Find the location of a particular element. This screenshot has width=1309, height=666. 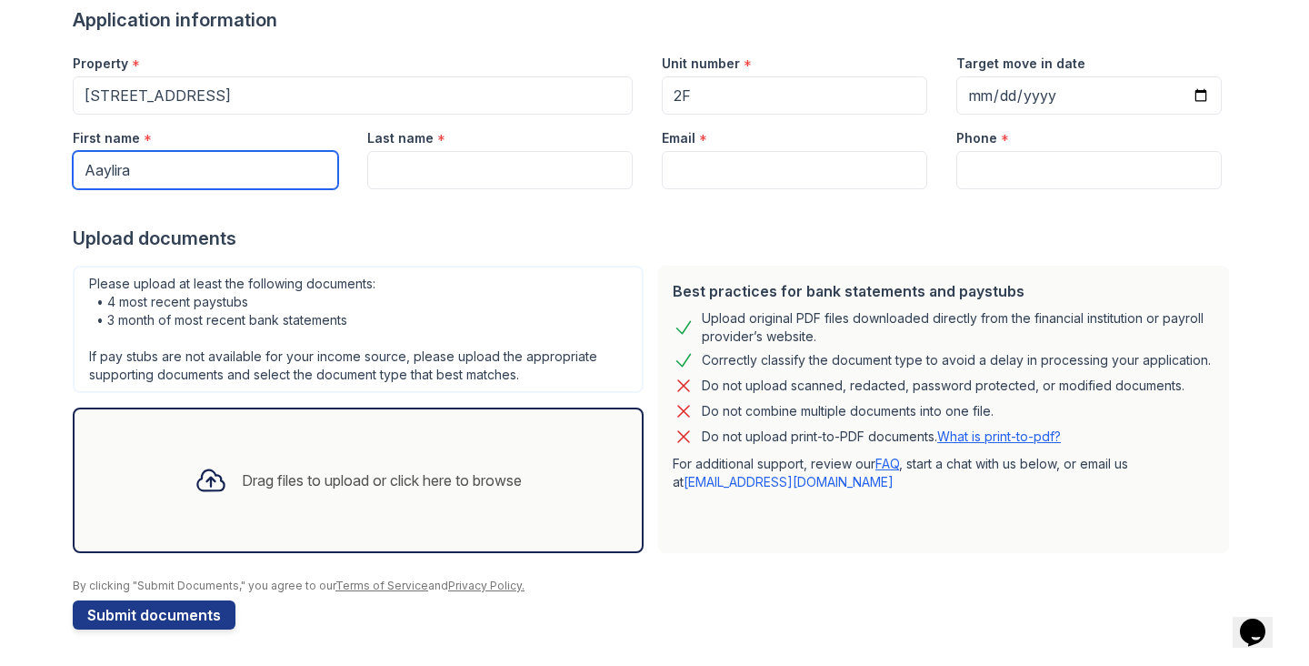

div: Drag files to upload or click here to browse is located at coordinates (382, 480).